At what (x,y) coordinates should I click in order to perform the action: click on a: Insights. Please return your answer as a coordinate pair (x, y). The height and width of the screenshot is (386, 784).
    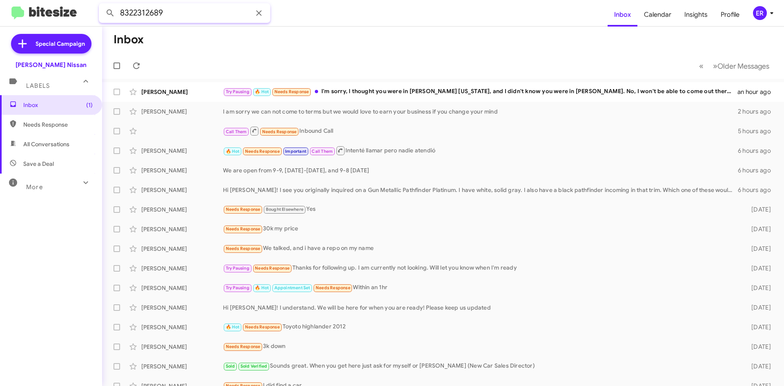
    Looking at the image, I should click on (696, 15).